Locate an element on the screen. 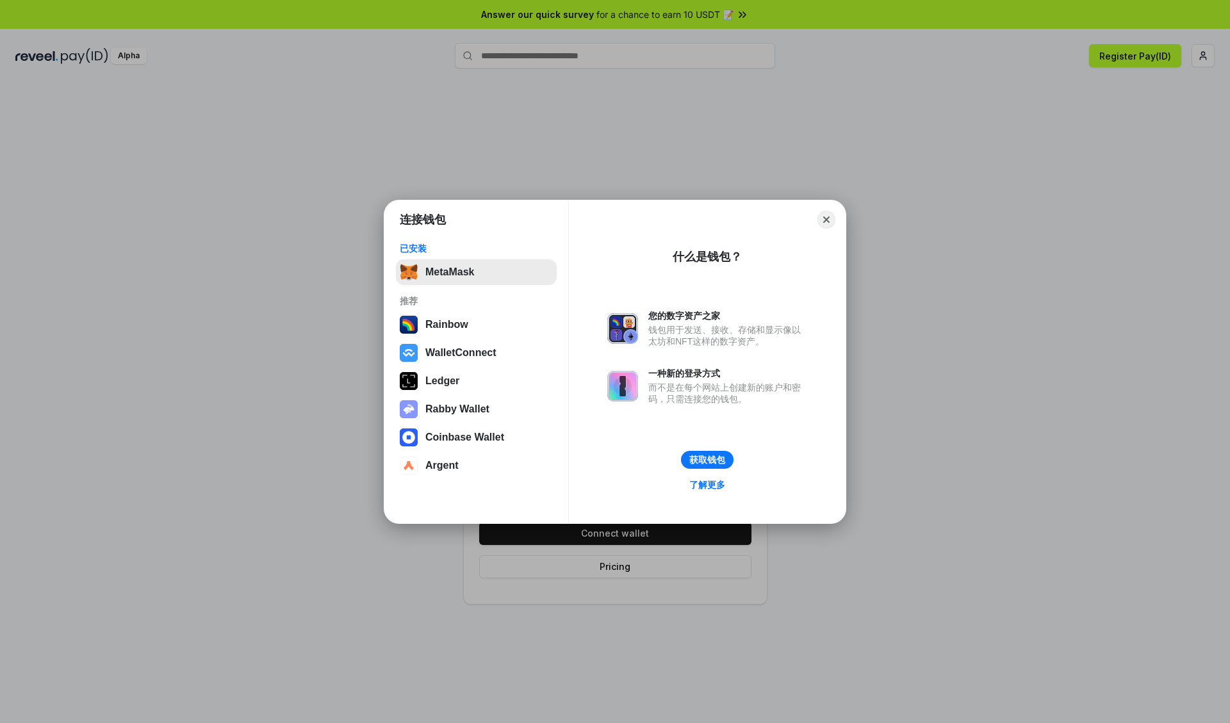  button: Rabby Wallet is located at coordinates (476, 409).